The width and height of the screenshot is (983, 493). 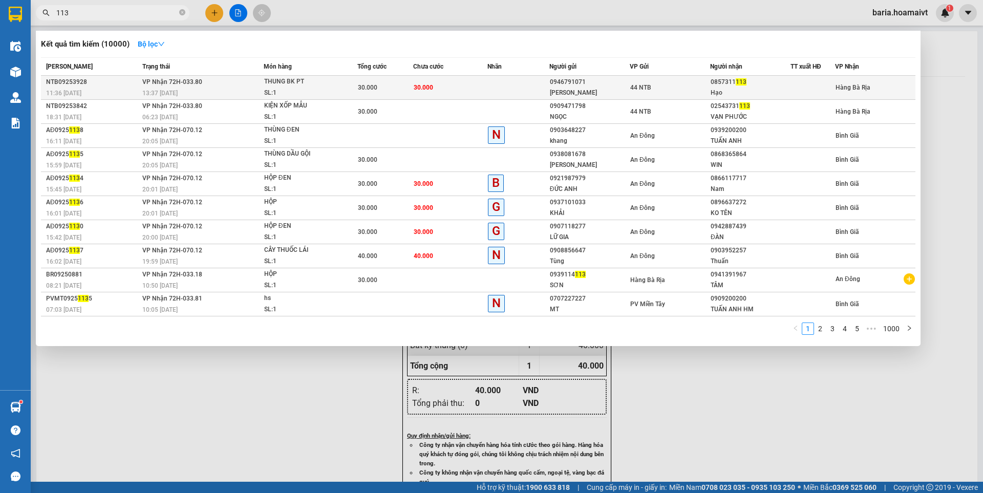 What do you see at coordinates (303, 226) in the screenshot?
I see `div: HỘP ĐEN` at bounding box center [303, 226].